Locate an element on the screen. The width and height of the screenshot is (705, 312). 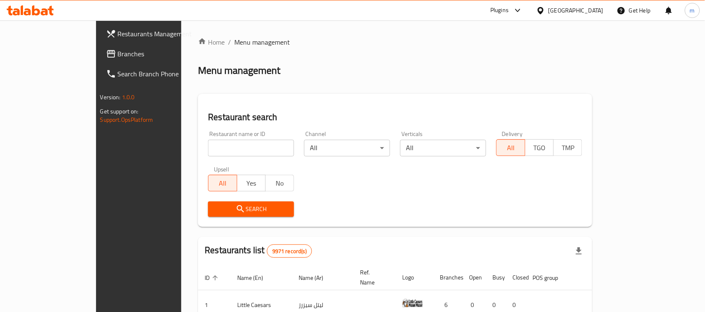
div: Total records count is located at coordinates (289, 251).